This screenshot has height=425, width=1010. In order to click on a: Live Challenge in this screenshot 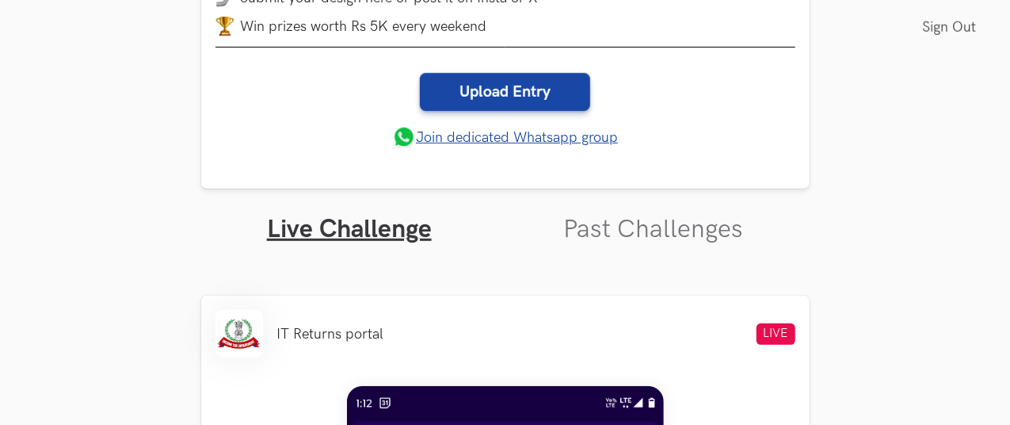, I will do `click(349, 229)`.